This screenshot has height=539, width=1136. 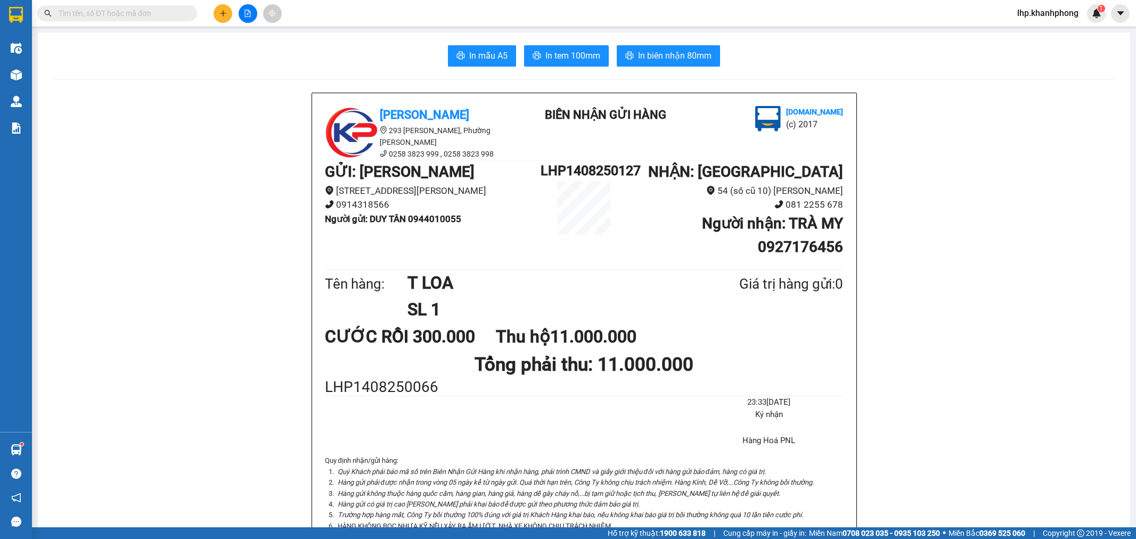 I want to click on li: (c) 2017, so click(x=814, y=124).